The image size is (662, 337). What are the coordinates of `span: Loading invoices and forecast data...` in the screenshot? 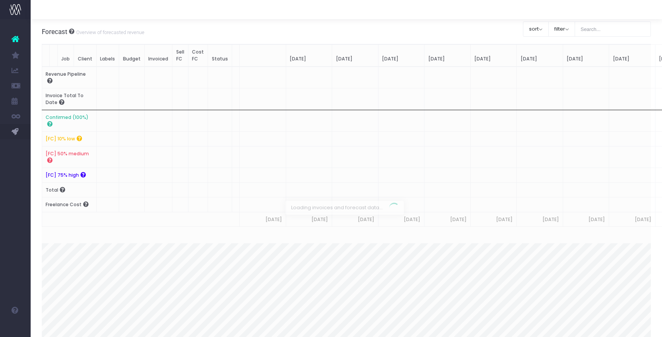 It's located at (337, 208).